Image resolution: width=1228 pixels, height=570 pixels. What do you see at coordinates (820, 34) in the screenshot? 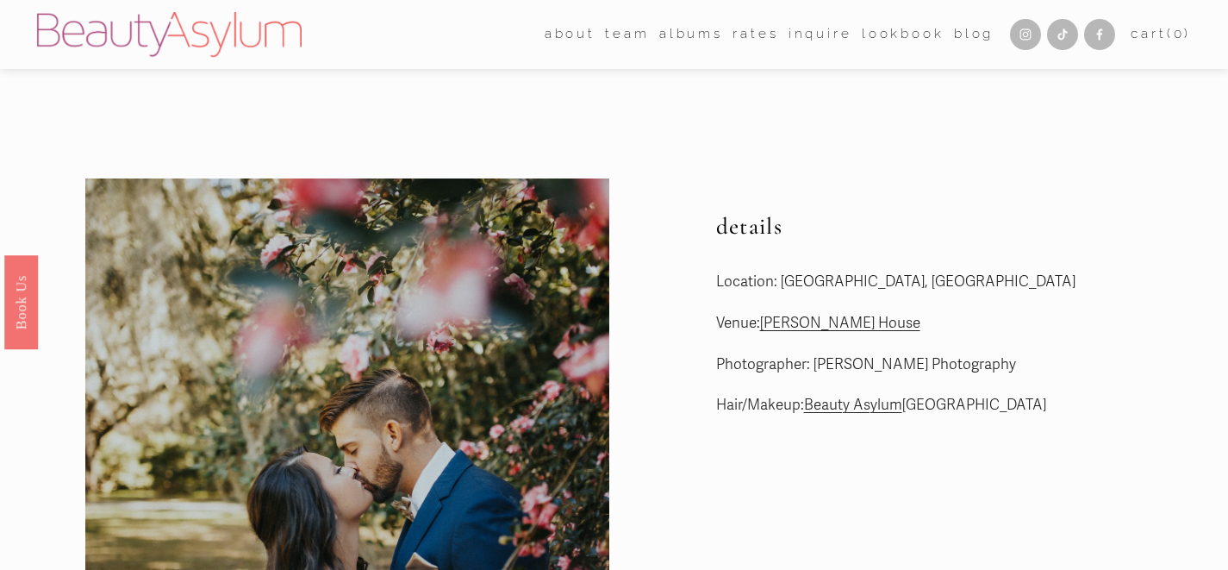
I see `a: Inquire` at bounding box center [820, 34].